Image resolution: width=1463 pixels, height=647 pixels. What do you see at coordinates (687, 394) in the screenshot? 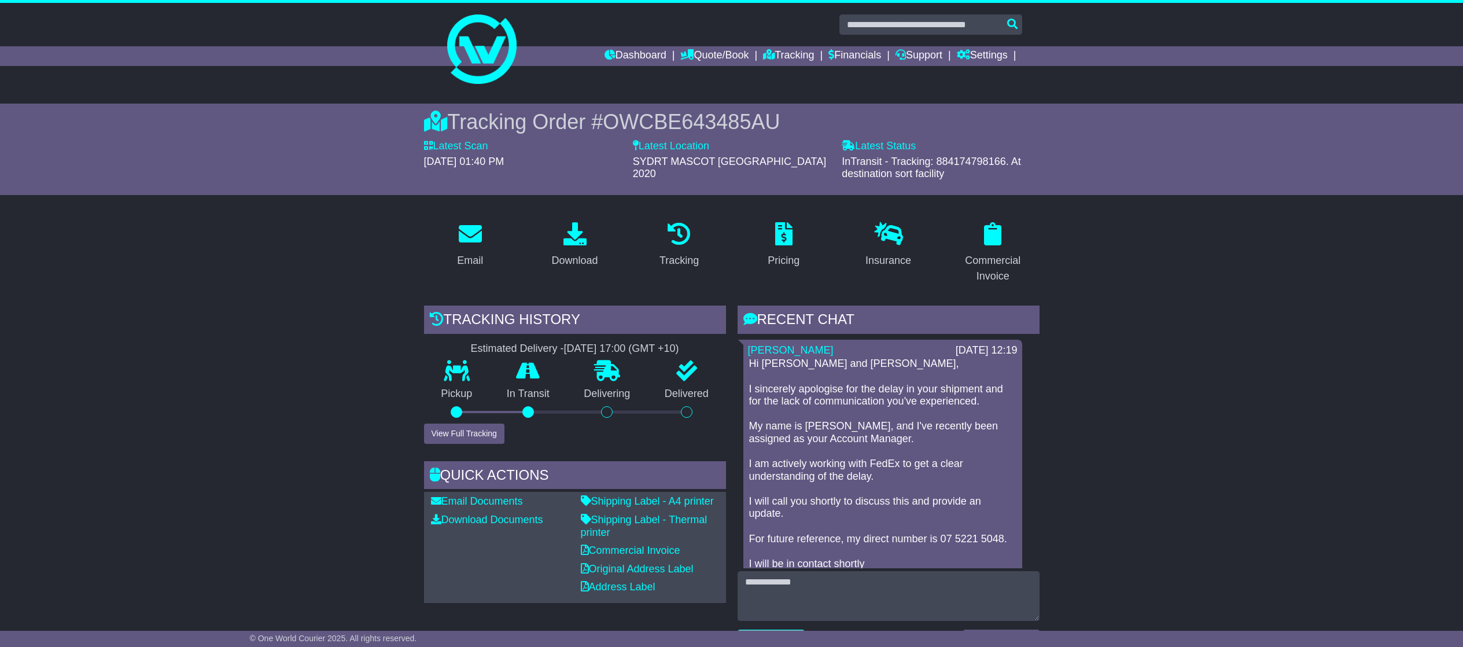
I see `p: Delivered` at bounding box center [687, 394].